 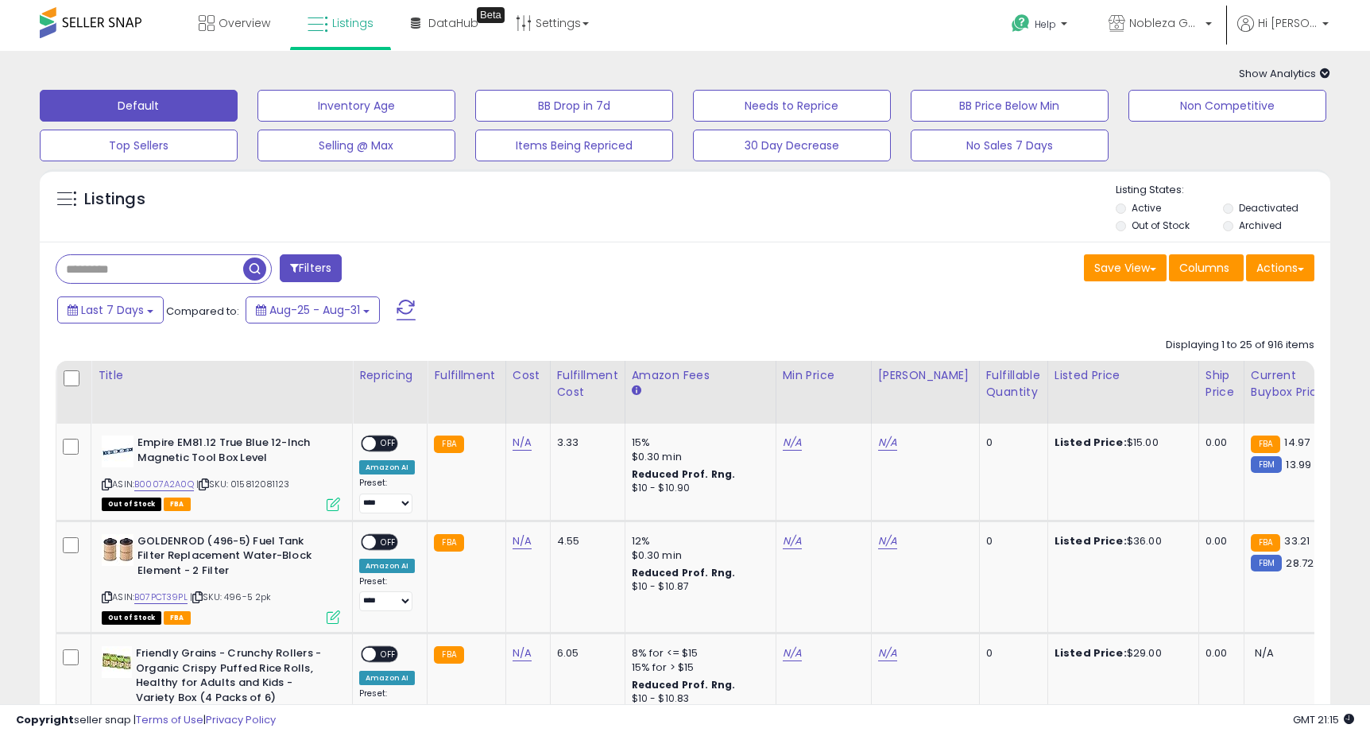 What do you see at coordinates (1268, 207) in the screenshot?
I see `label: Deactivated` at bounding box center [1268, 207].